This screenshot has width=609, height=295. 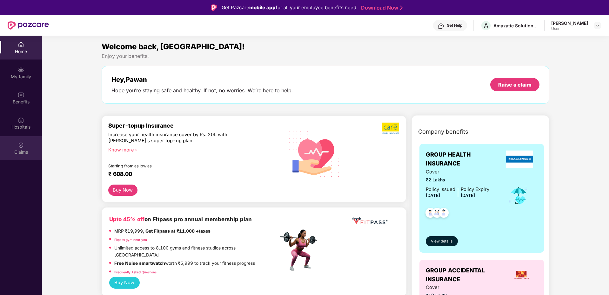 What do you see at coordinates (21, 44) in the screenshot?
I see `img: svg+xml;base64,PHN2ZyBpZD0iSG9tZSIgeG1sbnM9Imh0dHA6Ly93d3cudzMub3JnLzIwMDAvc3ZnIiB3aWR0aD0iMjAiIG...` at bounding box center [21, 44].